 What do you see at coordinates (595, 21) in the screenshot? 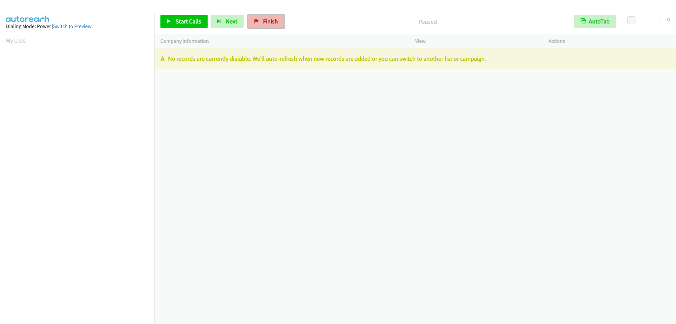
I see `button: AutoTab` at bounding box center [595, 21].